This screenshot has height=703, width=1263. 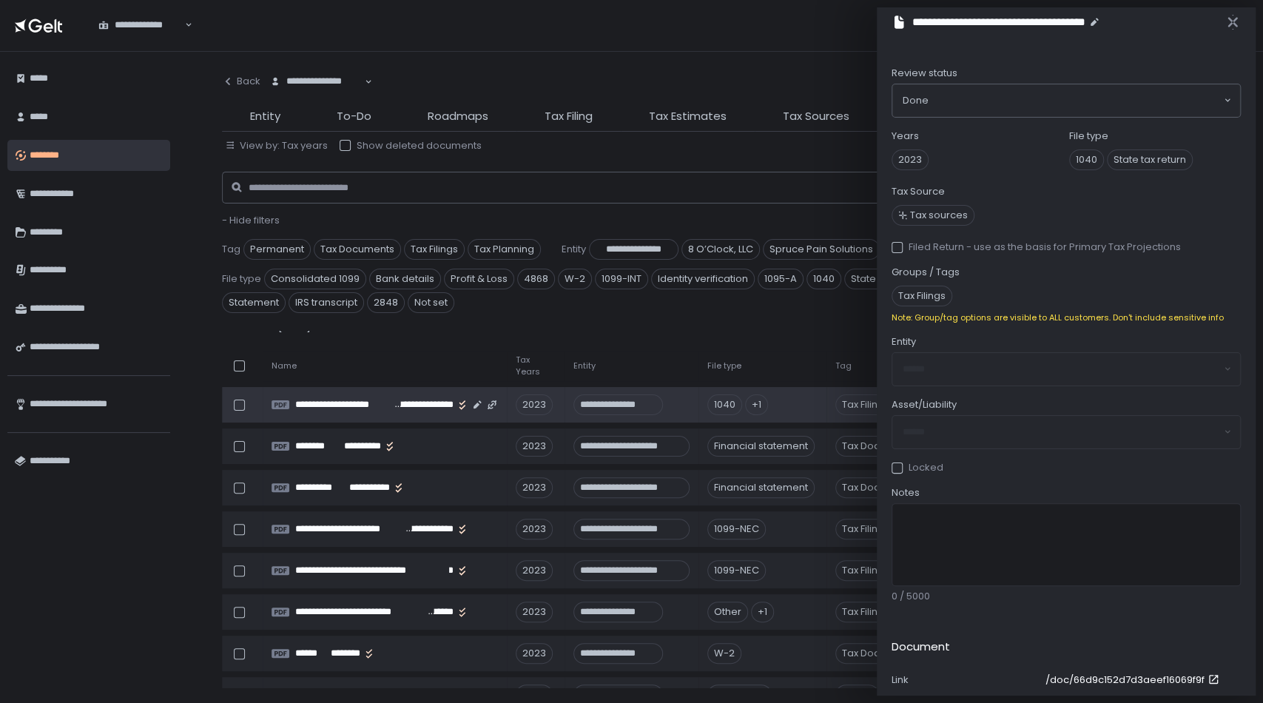 I want to click on button: - Hide filters, so click(x=251, y=220).